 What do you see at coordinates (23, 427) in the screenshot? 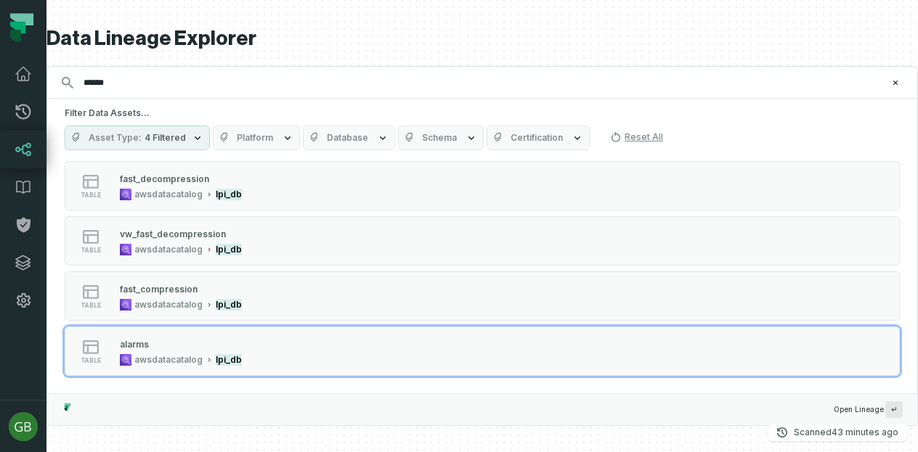
I see `img: avatar of Geetha Bijjam` at bounding box center [23, 427].